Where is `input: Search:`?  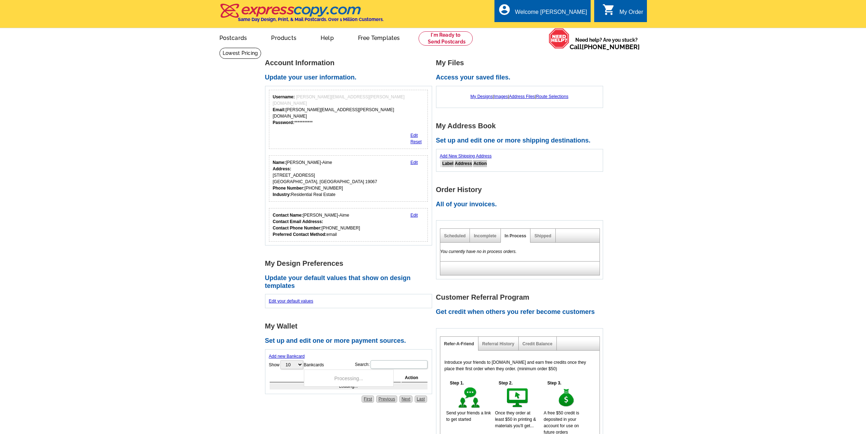
input: Search: is located at coordinates (399, 365).